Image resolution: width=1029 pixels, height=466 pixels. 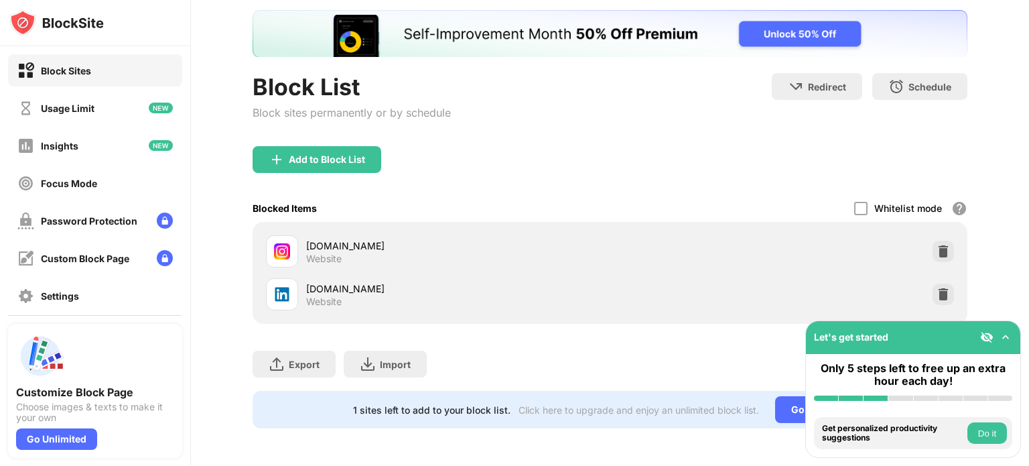 I want to click on div: Add to Block List, so click(x=327, y=159).